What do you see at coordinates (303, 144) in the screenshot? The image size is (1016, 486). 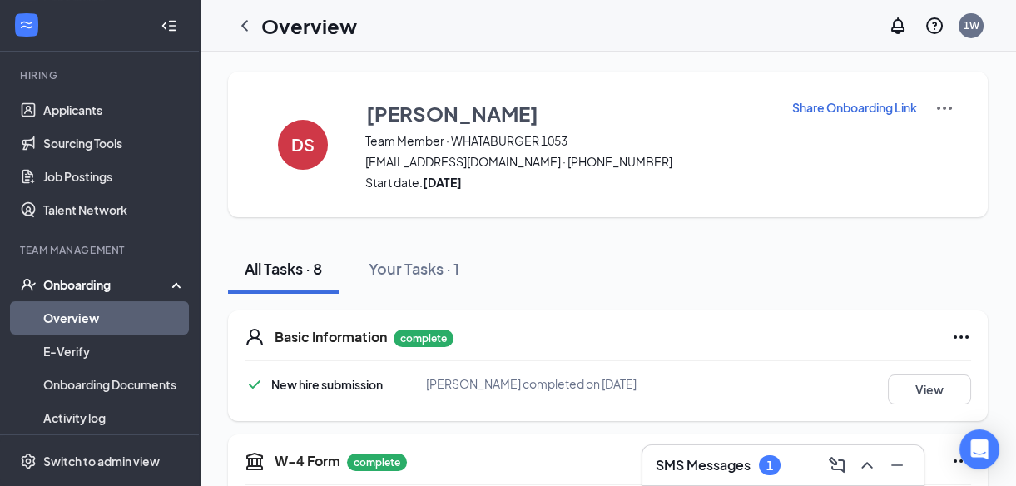 I see `button: DS` at bounding box center [303, 144].